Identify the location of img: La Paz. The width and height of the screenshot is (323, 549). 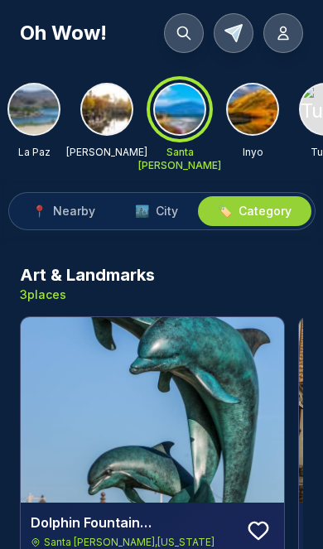
(34, 109).